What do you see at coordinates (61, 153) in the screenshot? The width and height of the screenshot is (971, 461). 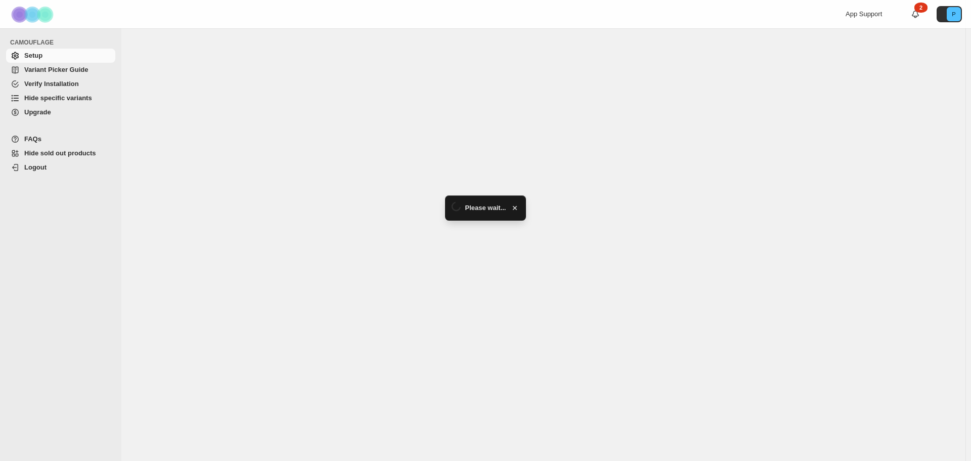 I see `a: Hide sold out products` at bounding box center [61, 153].